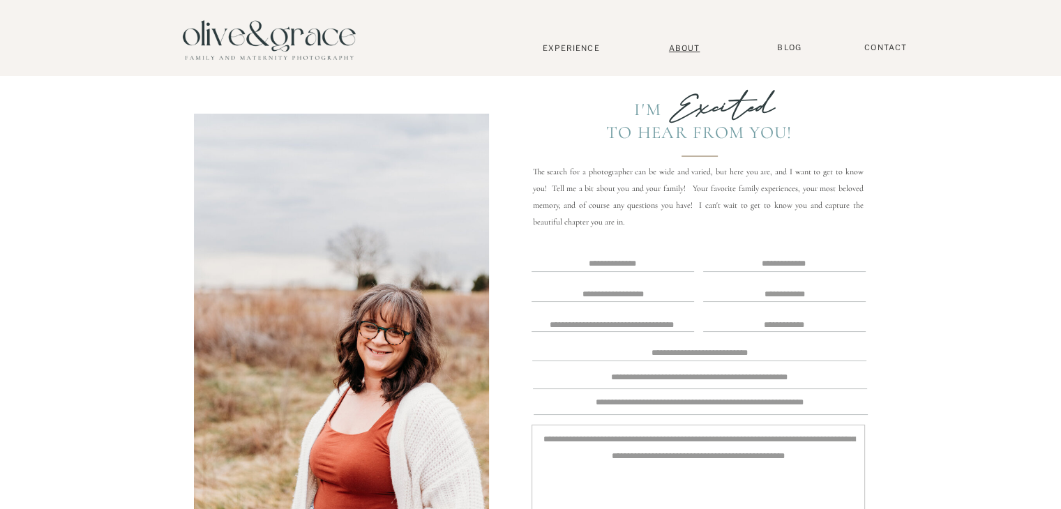 Image resolution: width=1061 pixels, height=509 pixels. Describe the element at coordinates (638, 110) in the screenshot. I see `div: I'm` at that location.